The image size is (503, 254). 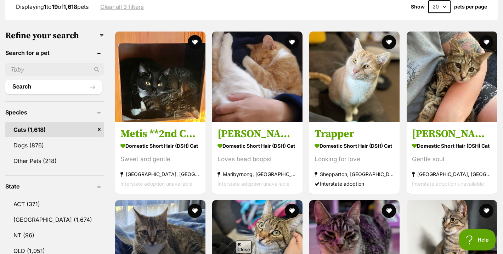 I want to click on div: Sweet and gentle, so click(x=160, y=159).